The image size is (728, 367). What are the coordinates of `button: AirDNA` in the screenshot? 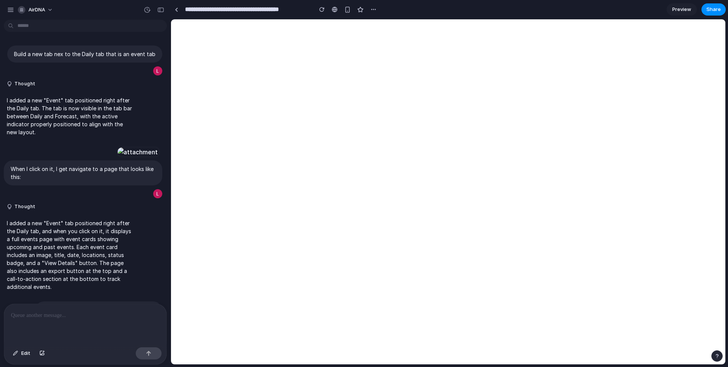 It's located at (36, 10).